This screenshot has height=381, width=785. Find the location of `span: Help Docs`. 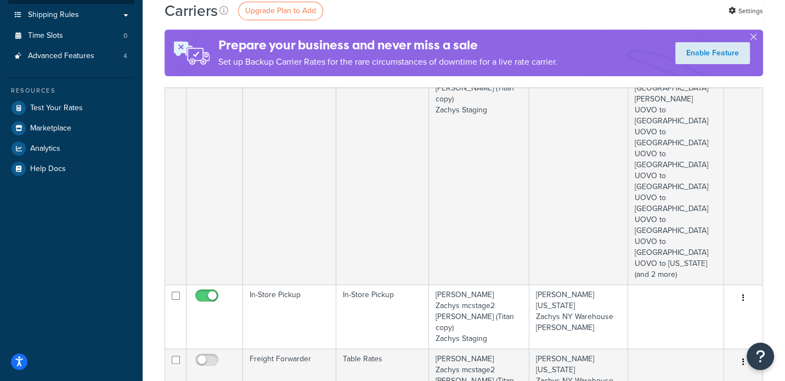

span: Help Docs is located at coordinates (48, 169).